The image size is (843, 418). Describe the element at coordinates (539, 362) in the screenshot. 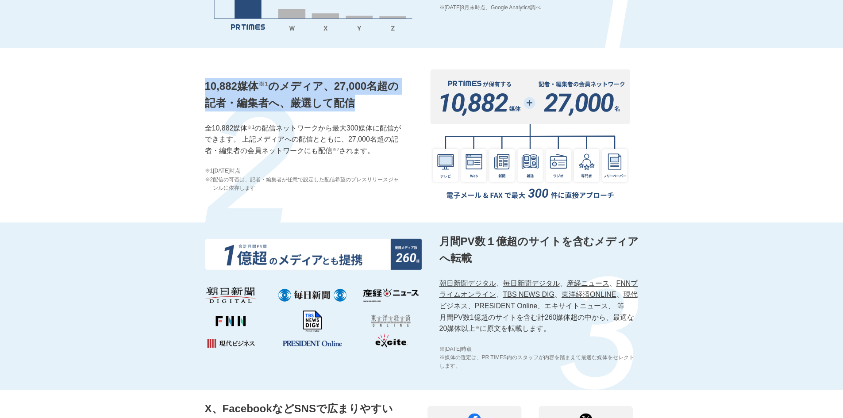

I see `span: ※媒体の選定は、PR TIMES内のスタッフが内容を踏まえて最適な媒体をセレクトします。` at that location.